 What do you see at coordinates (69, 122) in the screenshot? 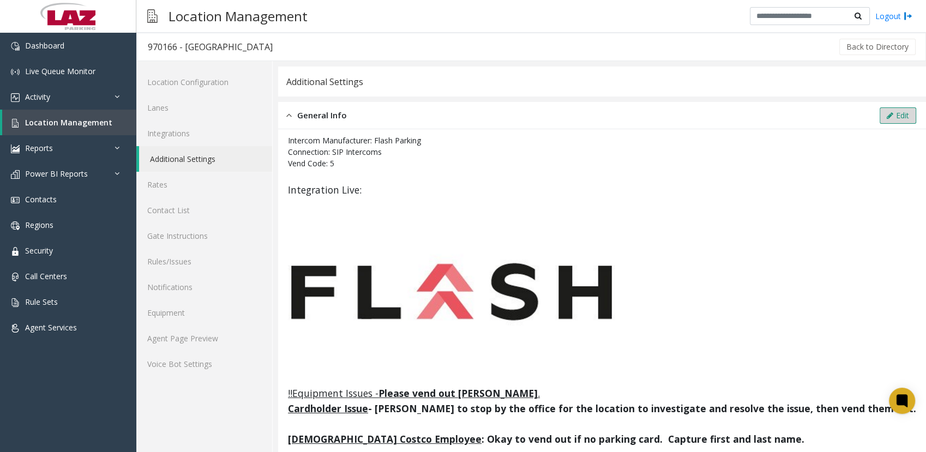
I see `span: Location Management` at bounding box center [69, 122].